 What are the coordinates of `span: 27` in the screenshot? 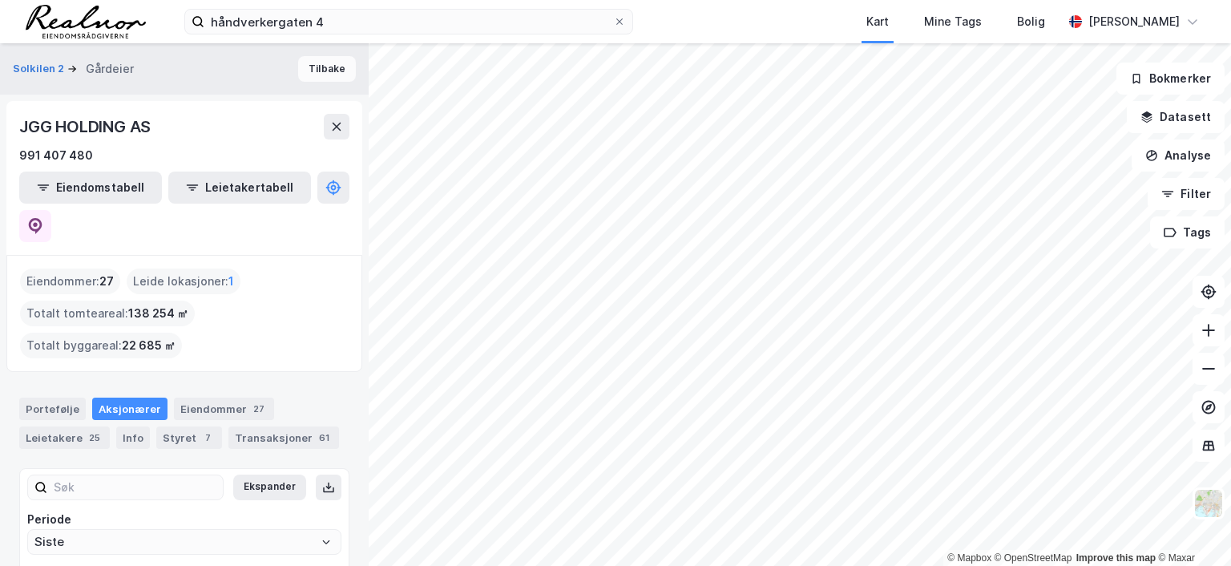 It's located at (107, 281).